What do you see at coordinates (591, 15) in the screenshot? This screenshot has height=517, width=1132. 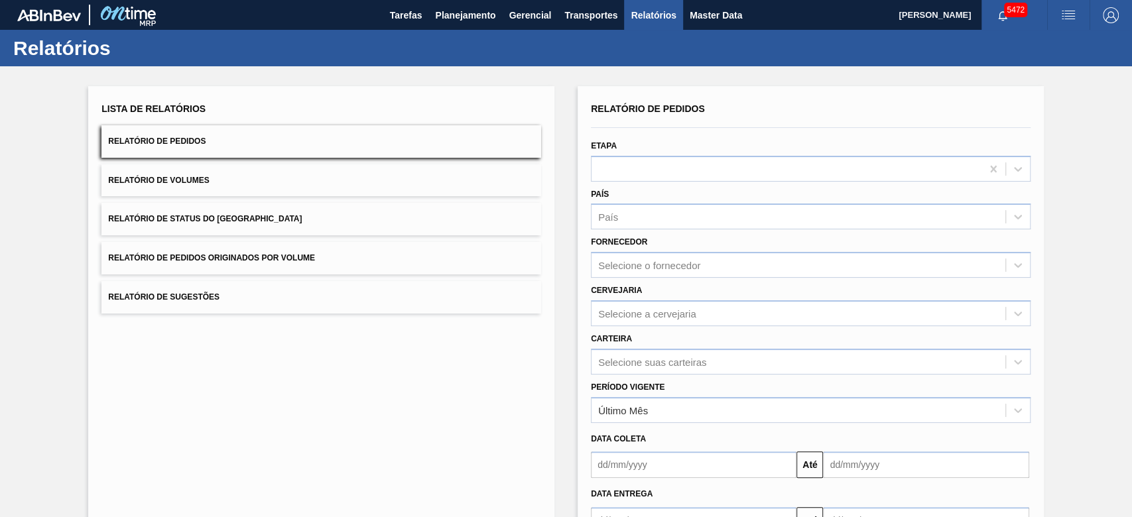 I see `span: Transportes` at bounding box center [591, 15].